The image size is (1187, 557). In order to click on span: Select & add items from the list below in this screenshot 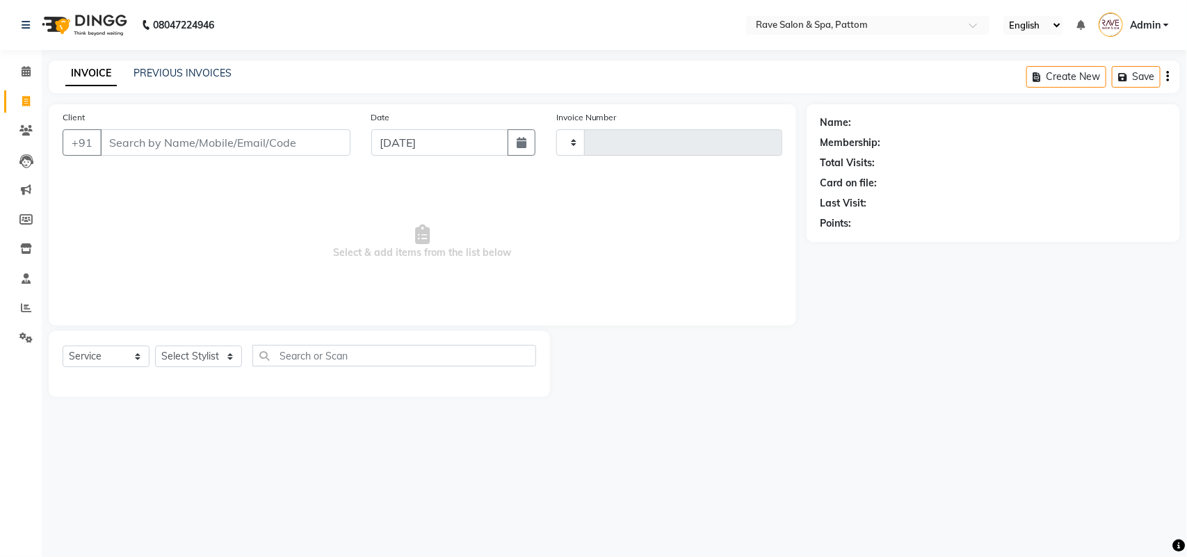, I will do `click(422, 242)`.